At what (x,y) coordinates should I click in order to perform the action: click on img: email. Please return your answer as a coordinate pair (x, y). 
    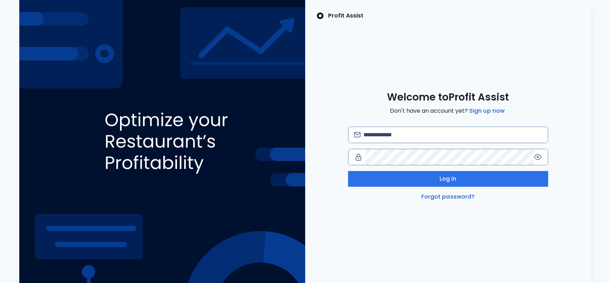
    Looking at the image, I should click on (358, 134).